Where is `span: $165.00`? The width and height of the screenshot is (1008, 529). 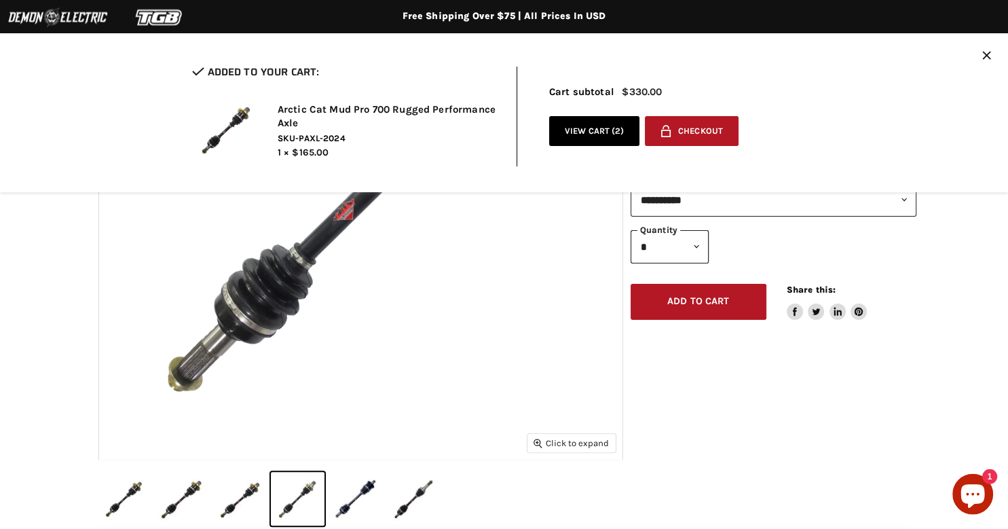
span: $165.00 is located at coordinates (310, 152).